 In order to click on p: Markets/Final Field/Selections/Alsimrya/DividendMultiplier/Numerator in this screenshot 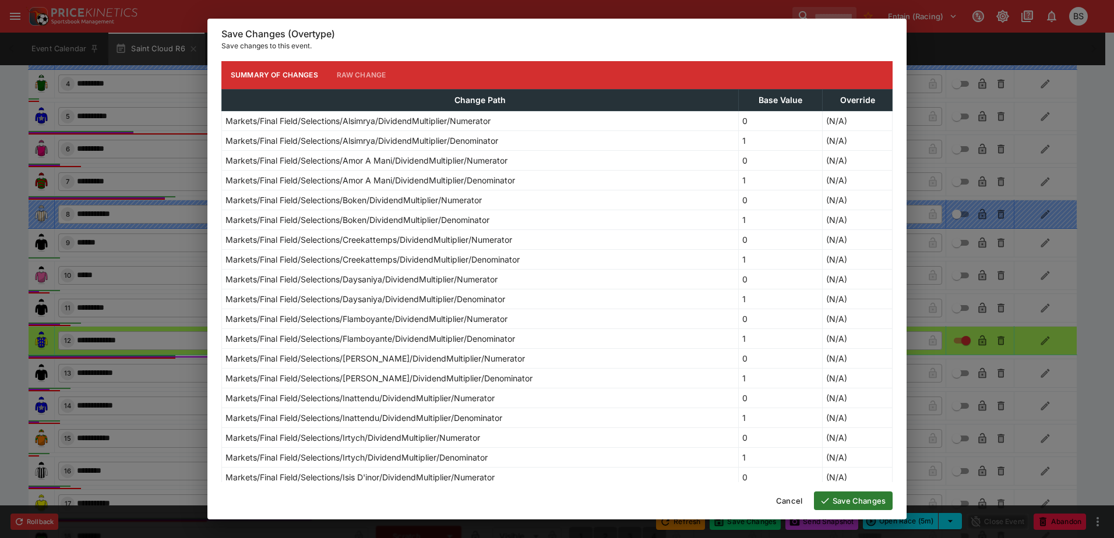, I will do `click(358, 121)`.